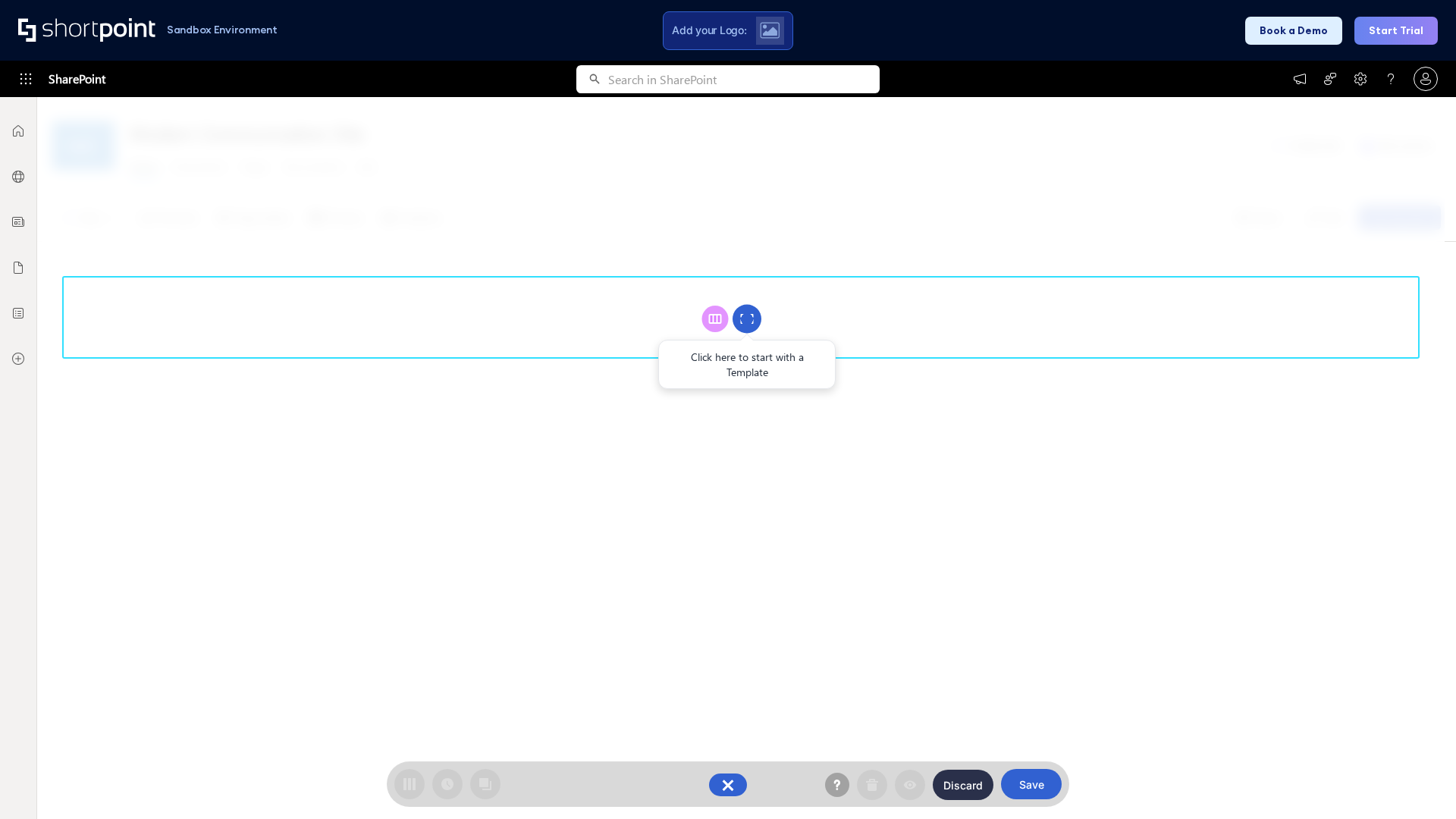 This screenshot has width=1456, height=819. Describe the element at coordinates (769, 30) in the screenshot. I see `img: Upload logo` at that location.